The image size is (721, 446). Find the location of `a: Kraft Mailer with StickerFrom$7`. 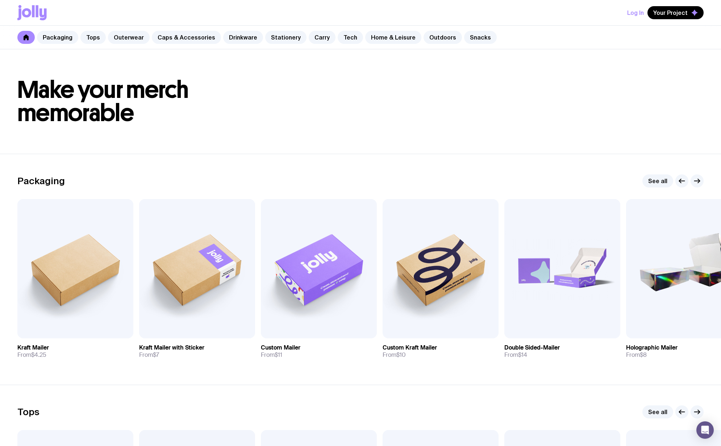

a: Kraft Mailer with StickerFrom$7 is located at coordinates (197, 351).